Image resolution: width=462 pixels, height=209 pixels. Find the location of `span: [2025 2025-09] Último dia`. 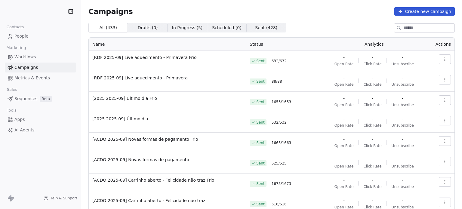

span: [2025 2025-09] Último dia is located at coordinates (167, 119).